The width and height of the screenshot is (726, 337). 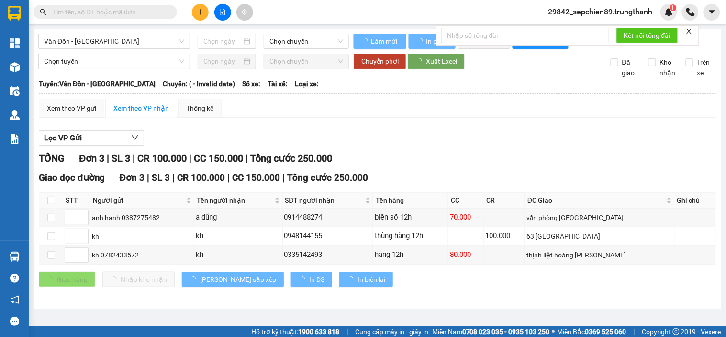 What do you see at coordinates (328, 217) in the screenshot?
I see `div: 0914488274` at bounding box center [328, 217].